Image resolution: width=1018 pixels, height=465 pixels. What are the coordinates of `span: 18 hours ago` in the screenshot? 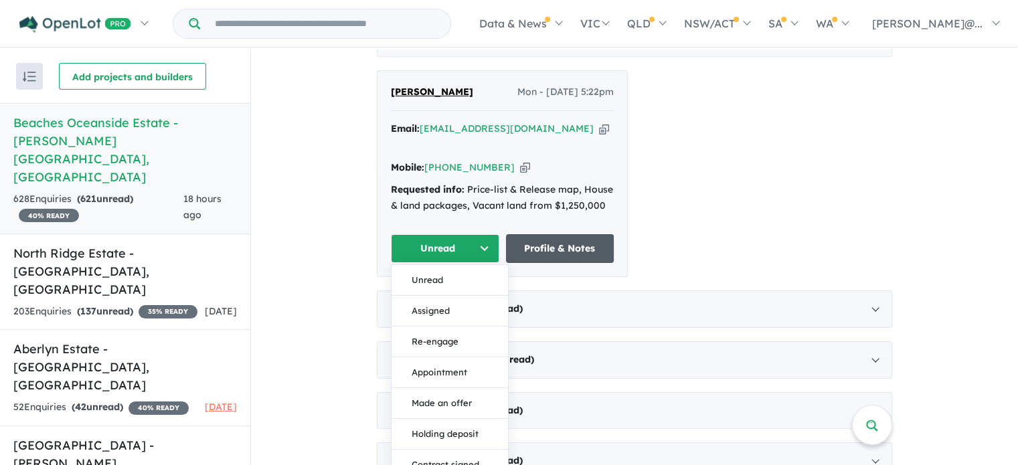 It's located at (201, 207).